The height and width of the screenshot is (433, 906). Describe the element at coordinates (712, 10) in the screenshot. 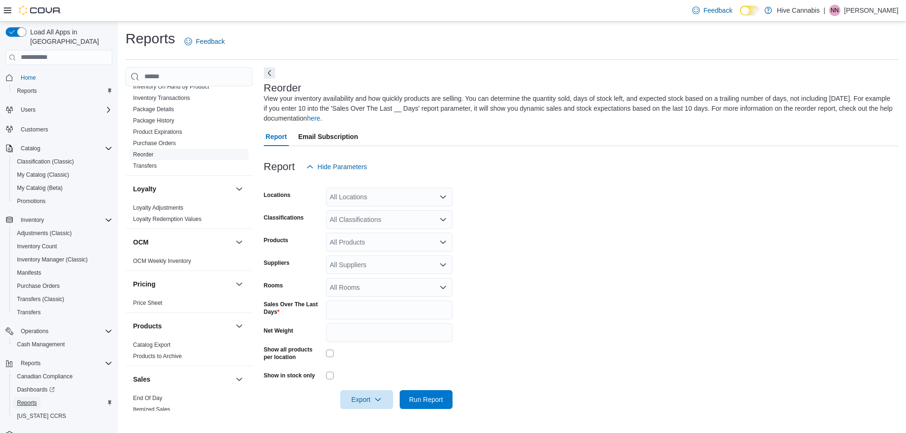

I see `a: Feedback` at that location.